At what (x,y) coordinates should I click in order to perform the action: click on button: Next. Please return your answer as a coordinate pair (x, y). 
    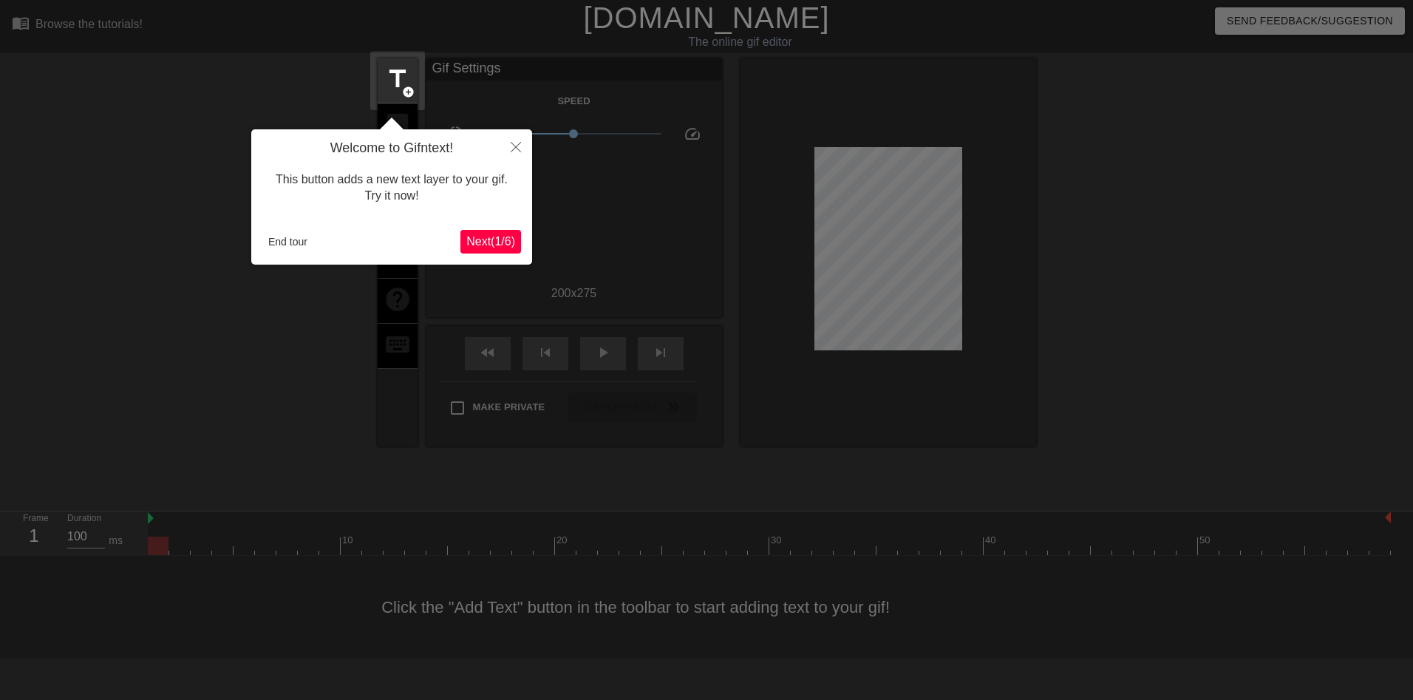
    Looking at the image, I should click on (491, 242).